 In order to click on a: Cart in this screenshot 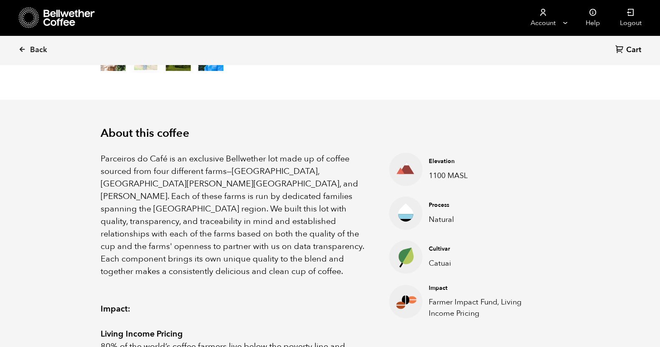, I will do `click(629, 50)`.